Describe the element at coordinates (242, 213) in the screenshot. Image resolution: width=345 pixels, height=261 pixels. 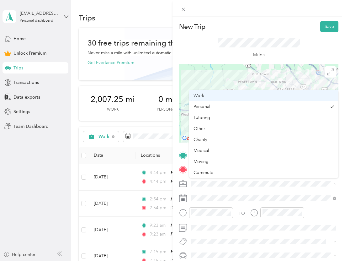
I see `div: TO` at that location.